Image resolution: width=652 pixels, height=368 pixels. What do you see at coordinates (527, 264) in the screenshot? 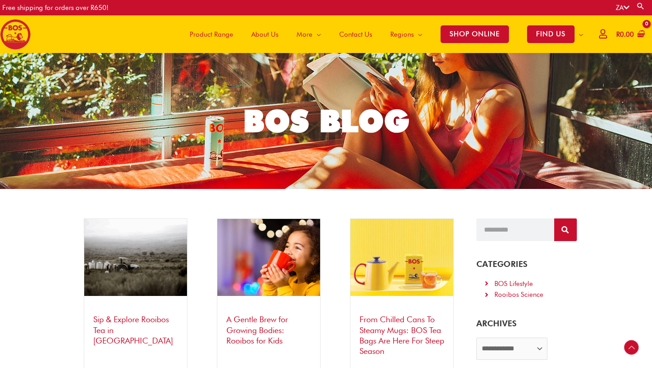
I see `h4: CATEGORIES` at bounding box center [527, 264].